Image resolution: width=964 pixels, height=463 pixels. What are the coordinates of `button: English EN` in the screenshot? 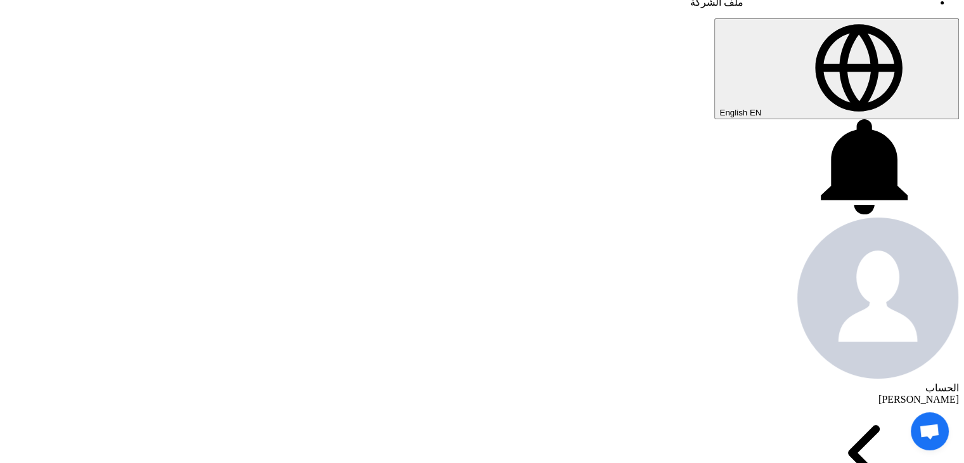 It's located at (836, 68).